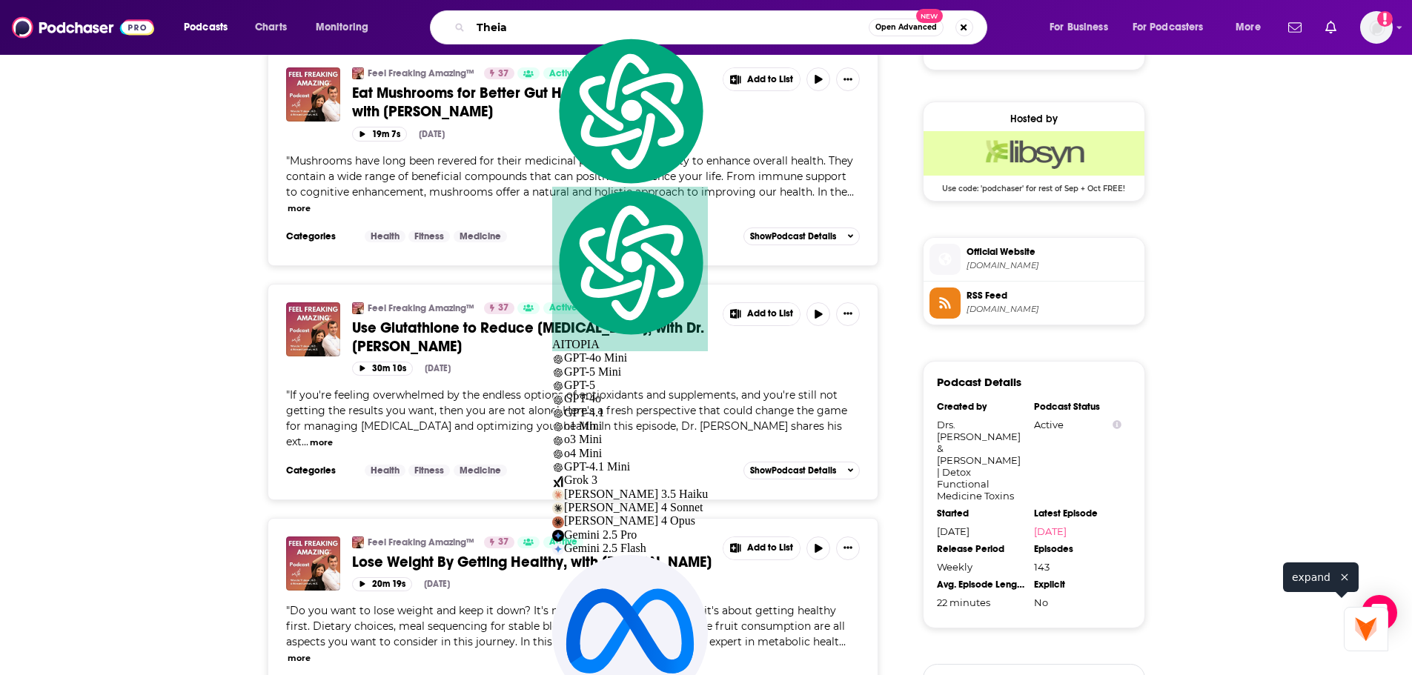 The image size is (1412, 675). What do you see at coordinates (981, 514) in the screenshot?
I see `div: Started` at bounding box center [981, 514].